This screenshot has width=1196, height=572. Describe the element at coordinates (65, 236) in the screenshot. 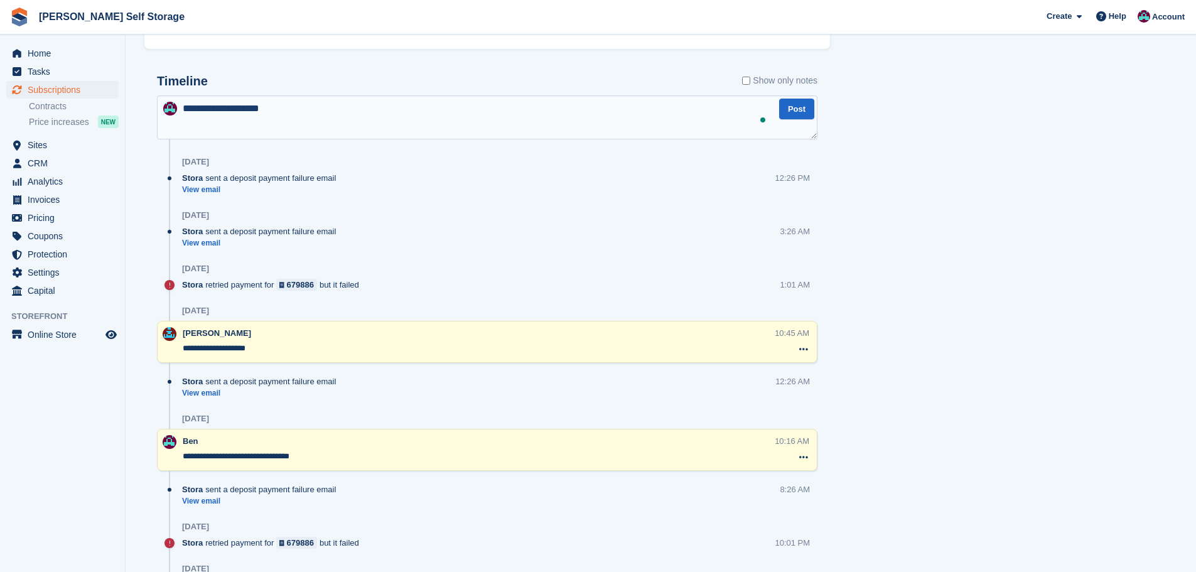

I see `span: Coupons` at that location.